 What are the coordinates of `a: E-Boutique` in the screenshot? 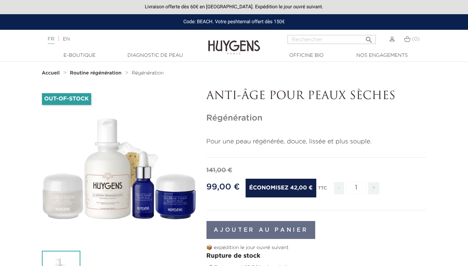 It's located at (80, 55).